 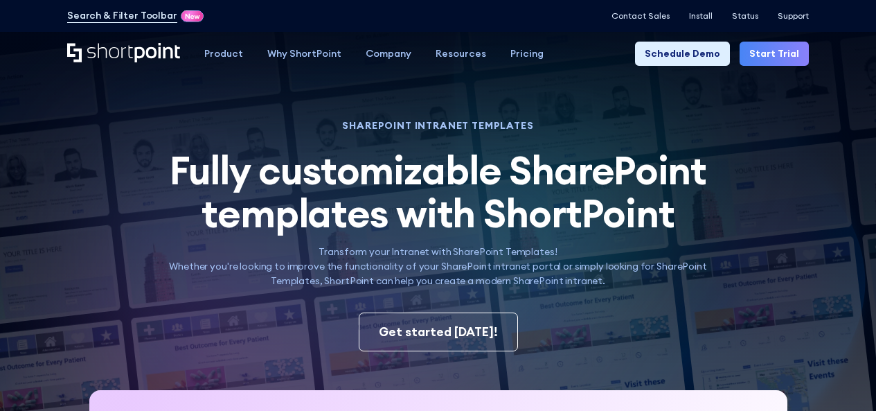 I want to click on span: Fully customizable SharePoint templates with ShortPoint, so click(x=438, y=191).